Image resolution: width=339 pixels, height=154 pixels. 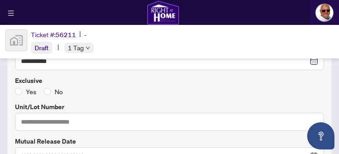 What do you see at coordinates (41, 48) in the screenshot?
I see `span: Draft` at bounding box center [41, 48].